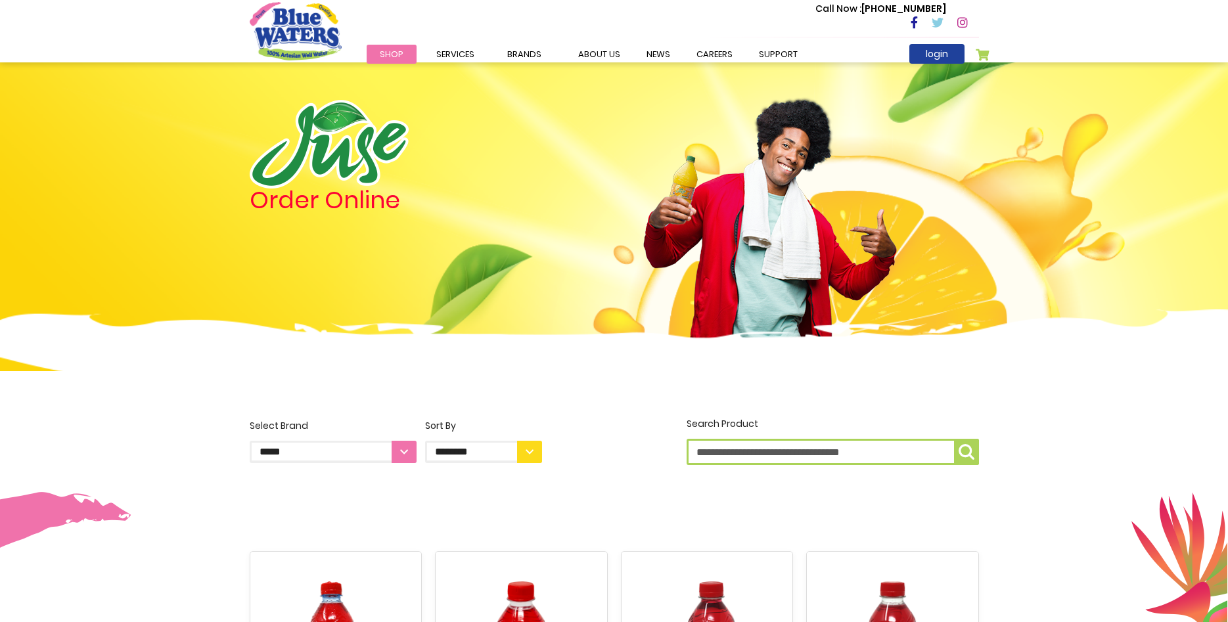 This screenshot has width=1228, height=622. Describe the element at coordinates (455, 54) in the screenshot. I see `span: Services` at that location.